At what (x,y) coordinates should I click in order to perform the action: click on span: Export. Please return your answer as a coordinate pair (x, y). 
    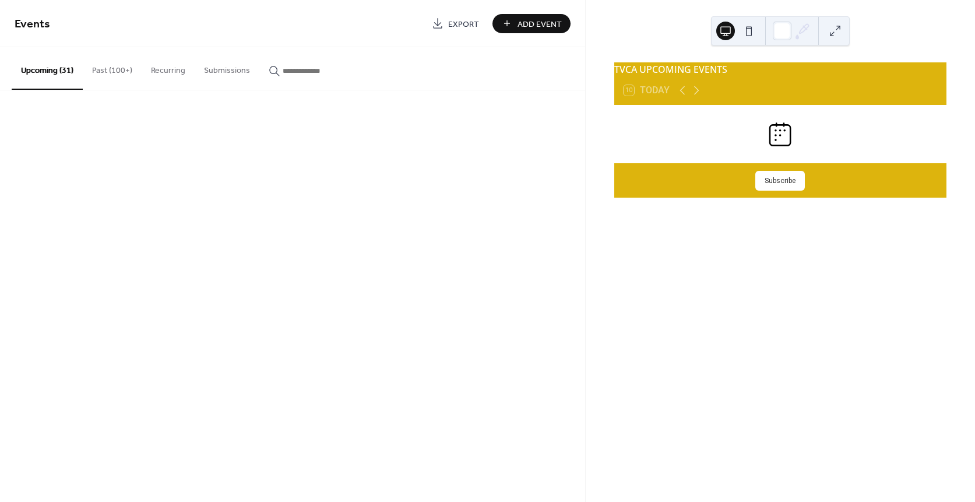
    Looking at the image, I should click on (463, 24).